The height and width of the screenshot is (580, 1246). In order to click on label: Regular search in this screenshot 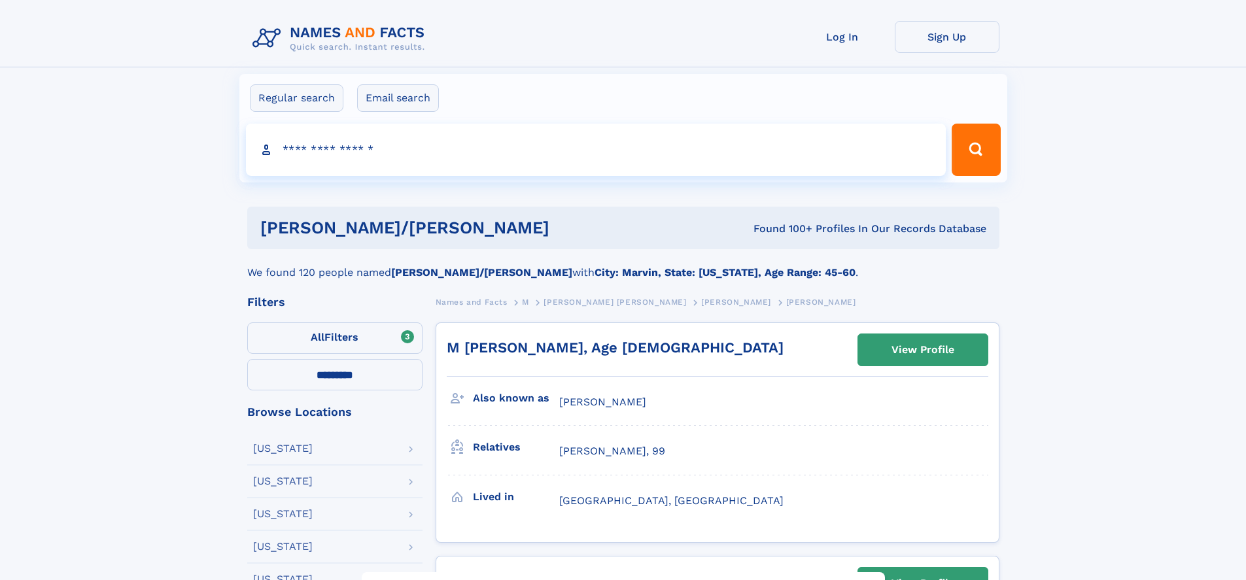, I will do `click(296, 98)`.